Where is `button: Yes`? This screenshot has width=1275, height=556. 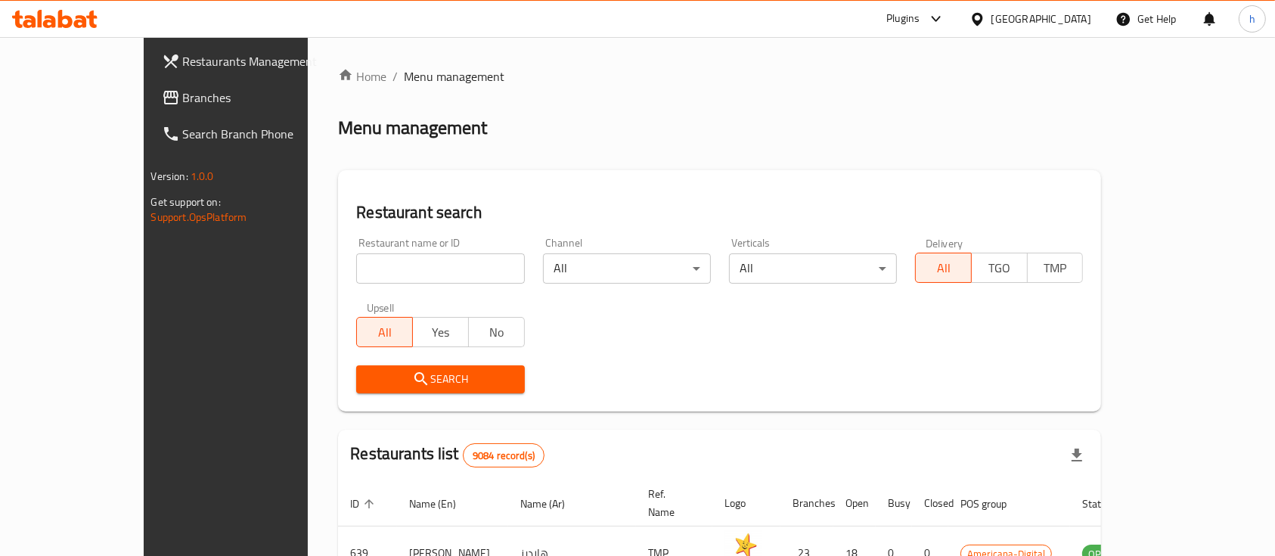
button: Yes is located at coordinates (440, 332).